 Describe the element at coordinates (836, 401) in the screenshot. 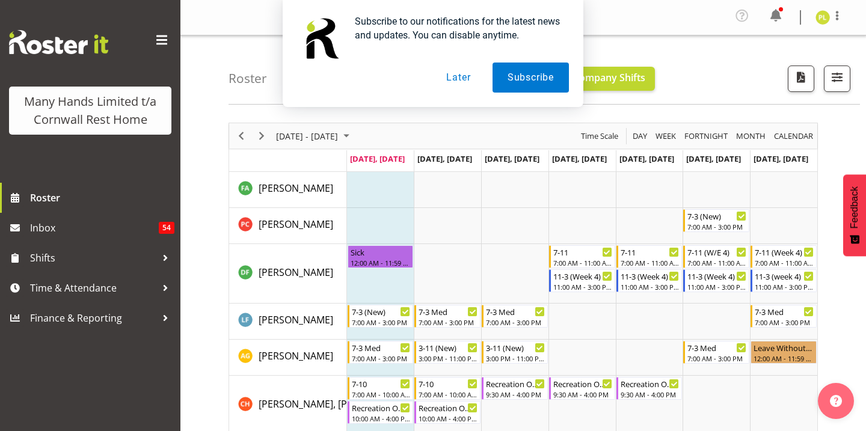

I see `img: help-xxl-2.png` at that location.